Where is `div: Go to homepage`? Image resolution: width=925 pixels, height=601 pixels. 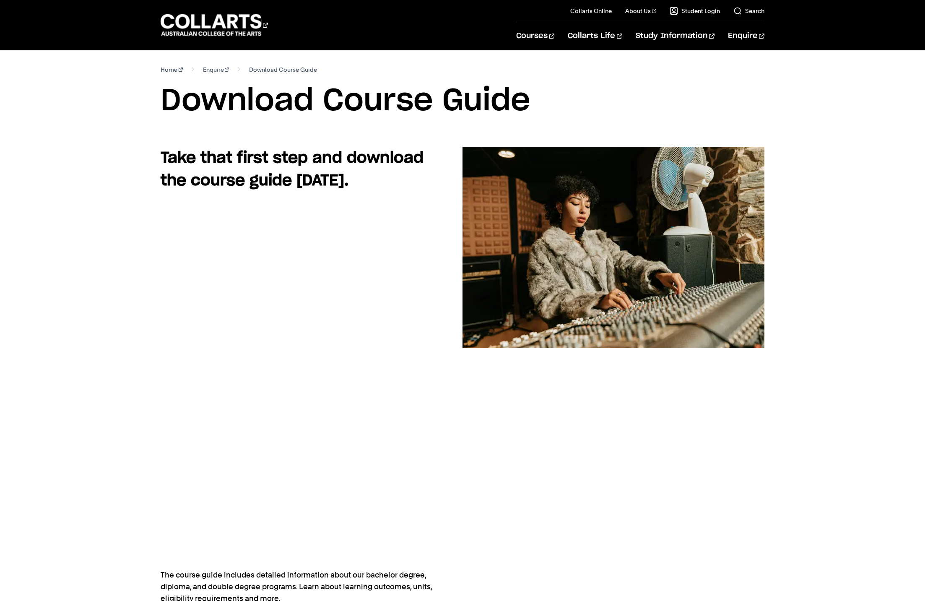
div: Go to homepage is located at coordinates (214, 25).